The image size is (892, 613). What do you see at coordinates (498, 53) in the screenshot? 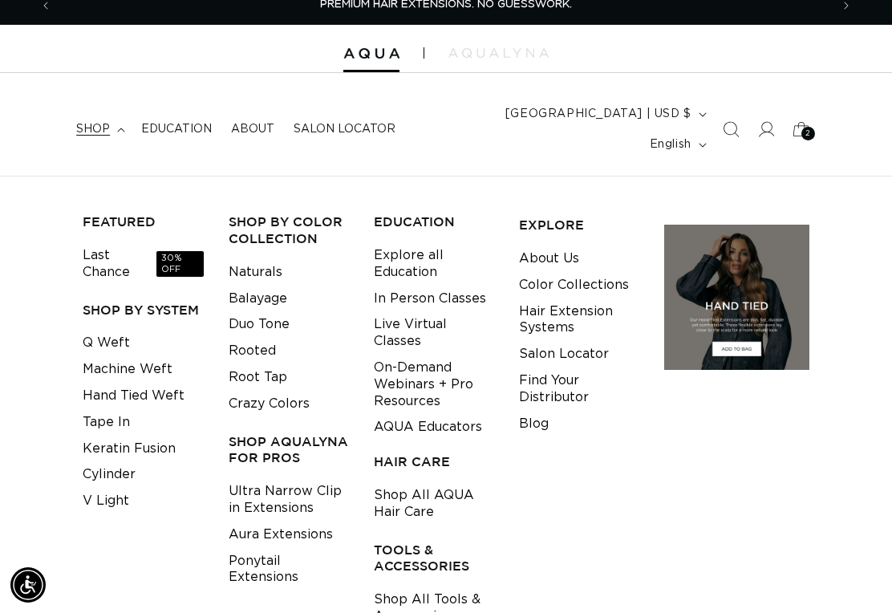
I see `img: aqualyna.com` at bounding box center [498, 53].